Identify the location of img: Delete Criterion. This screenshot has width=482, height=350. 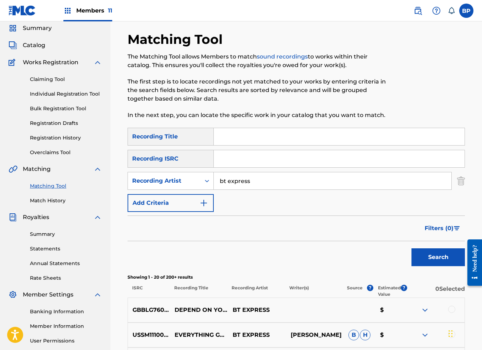
(461, 181).